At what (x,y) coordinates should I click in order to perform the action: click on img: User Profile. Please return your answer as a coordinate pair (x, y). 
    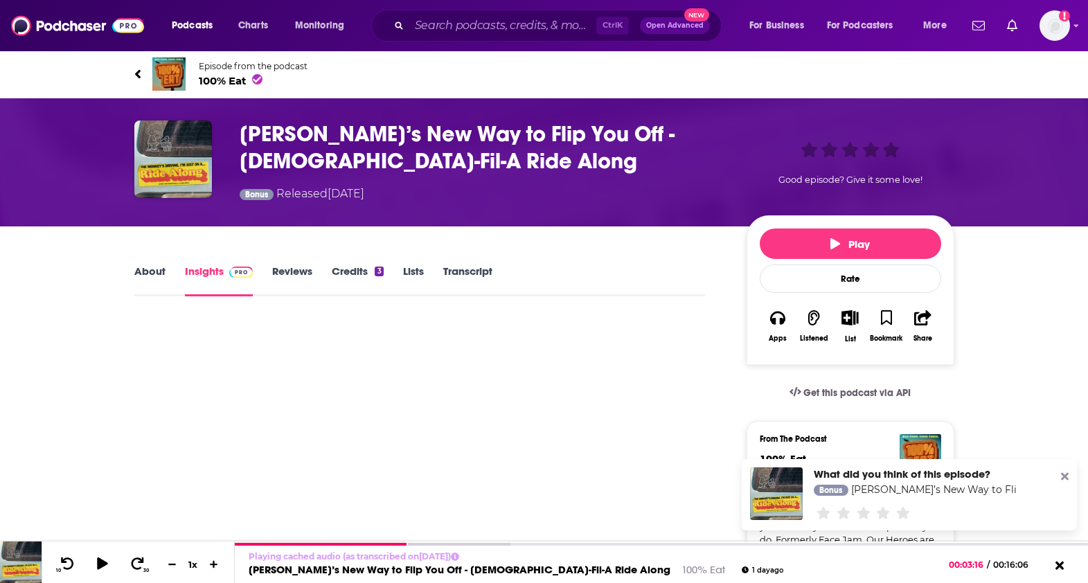
    Looking at the image, I should click on (1054, 26).